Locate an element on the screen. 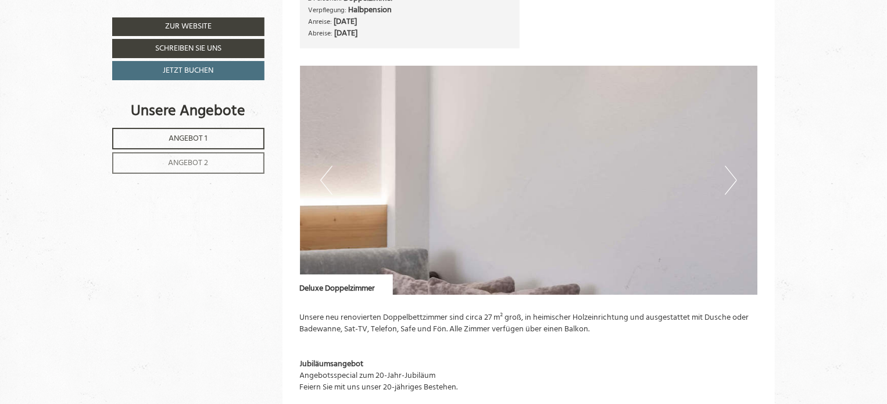  div: Angebotsspecial zum 20-Jahr-Jubiläum Feiern Sie mit uns unser 20-jähriges Bestehen. is located at coordinates (529, 382).